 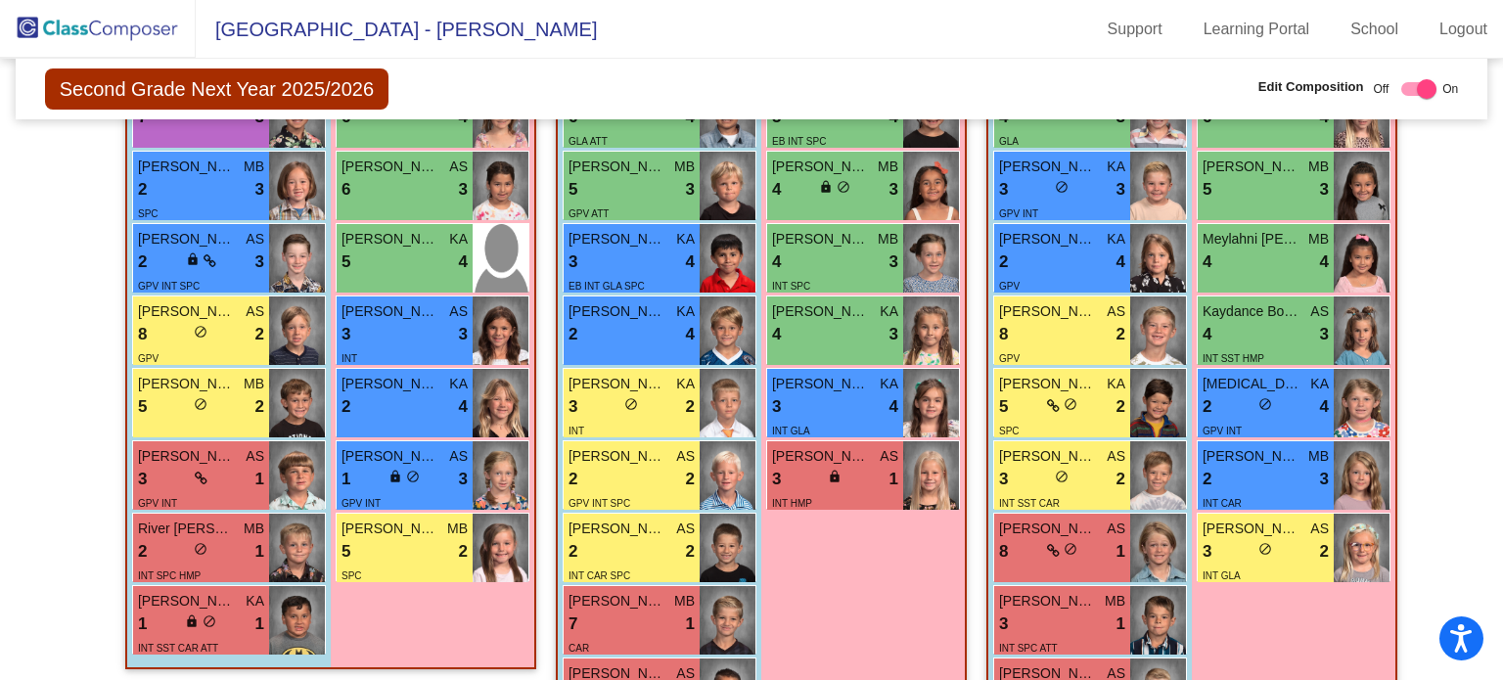 What do you see at coordinates (1450, 89) in the screenshot?
I see `span: On` at bounding box center [1450, 89].